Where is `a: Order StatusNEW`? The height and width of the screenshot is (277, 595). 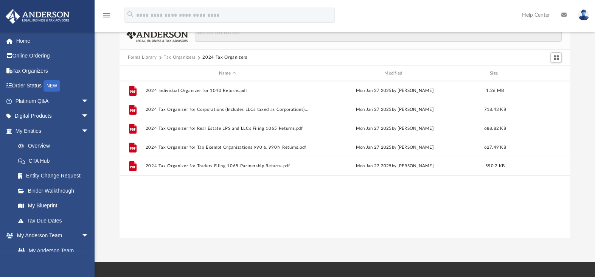 a: Order StatusNEW is located at coordinates (53, 86).